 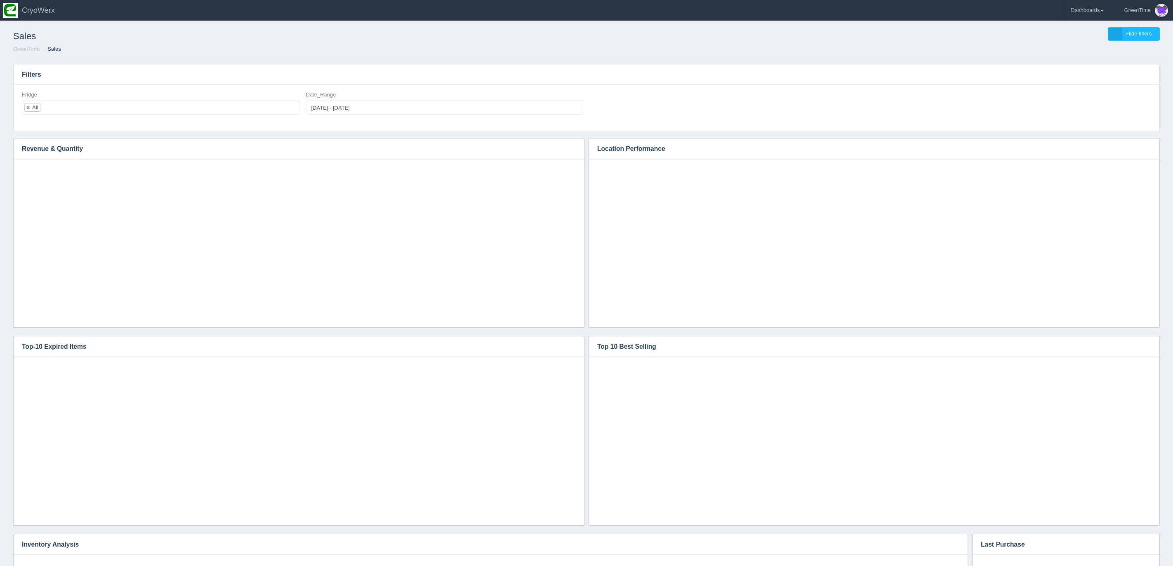 What do you see at coordinates (10, 10) in the screenshot?
I see `img: so2zg2bv3y2ub16hxtjr.png` at bounding box center [10, 10].